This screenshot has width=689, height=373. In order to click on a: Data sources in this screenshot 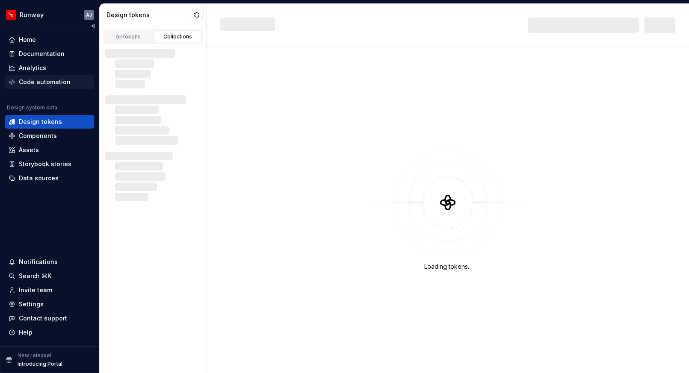, I will do `click(50, 178)`.